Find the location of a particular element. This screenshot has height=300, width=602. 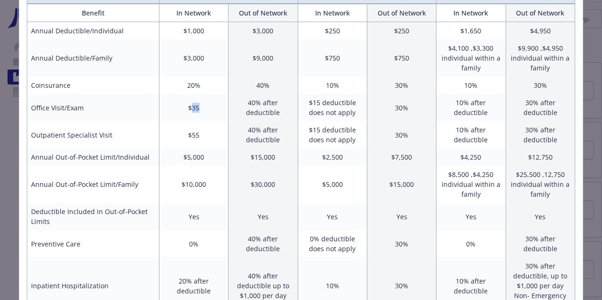

td: Annual Deductible/Individual is located at coordinates (93, 31).